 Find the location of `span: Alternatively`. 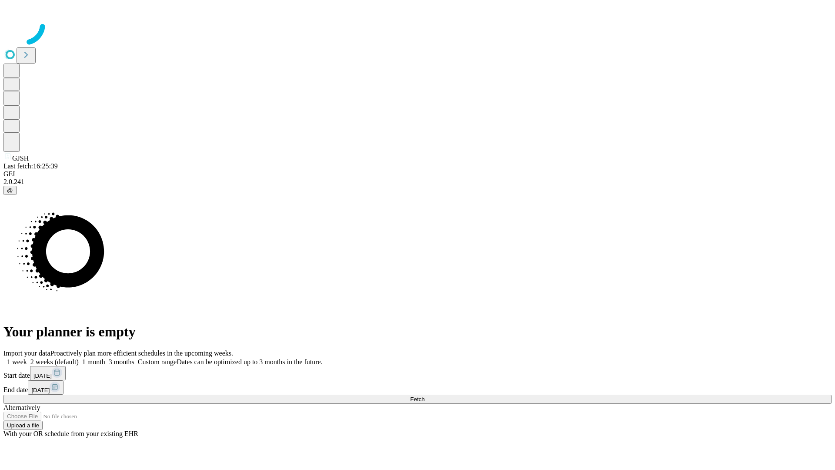

span: Alternatively is located at coordinates (22, 407).